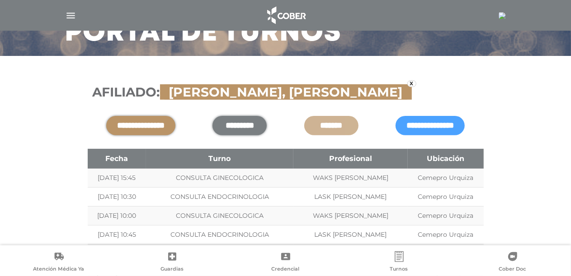  I want to click on span: Guardias, so click(172, 270).